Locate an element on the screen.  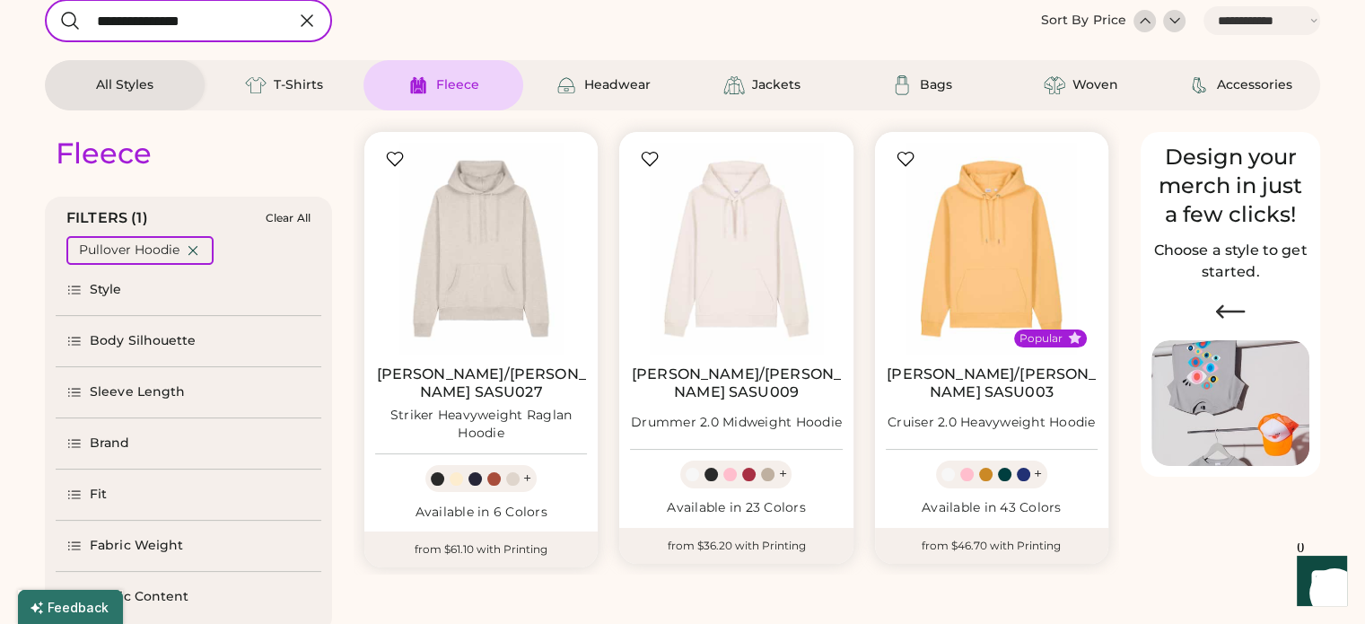
div: Accessories is located at coordinates (1255, 85).